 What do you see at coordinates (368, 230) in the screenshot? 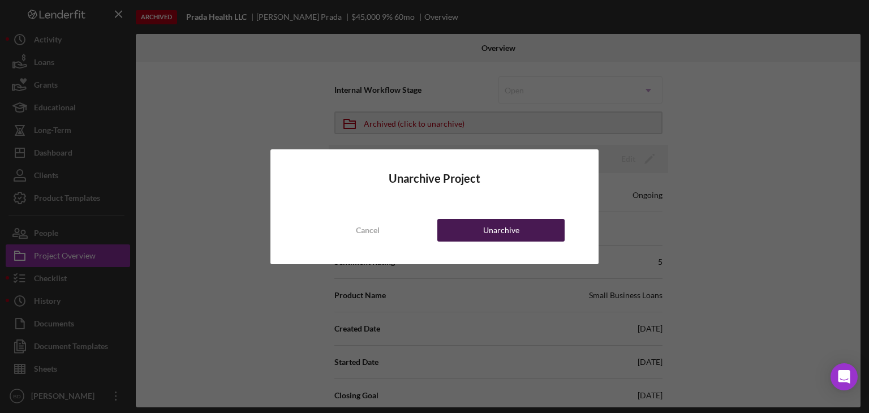
I see `button: Cancel` at bounding box center [368, 230].